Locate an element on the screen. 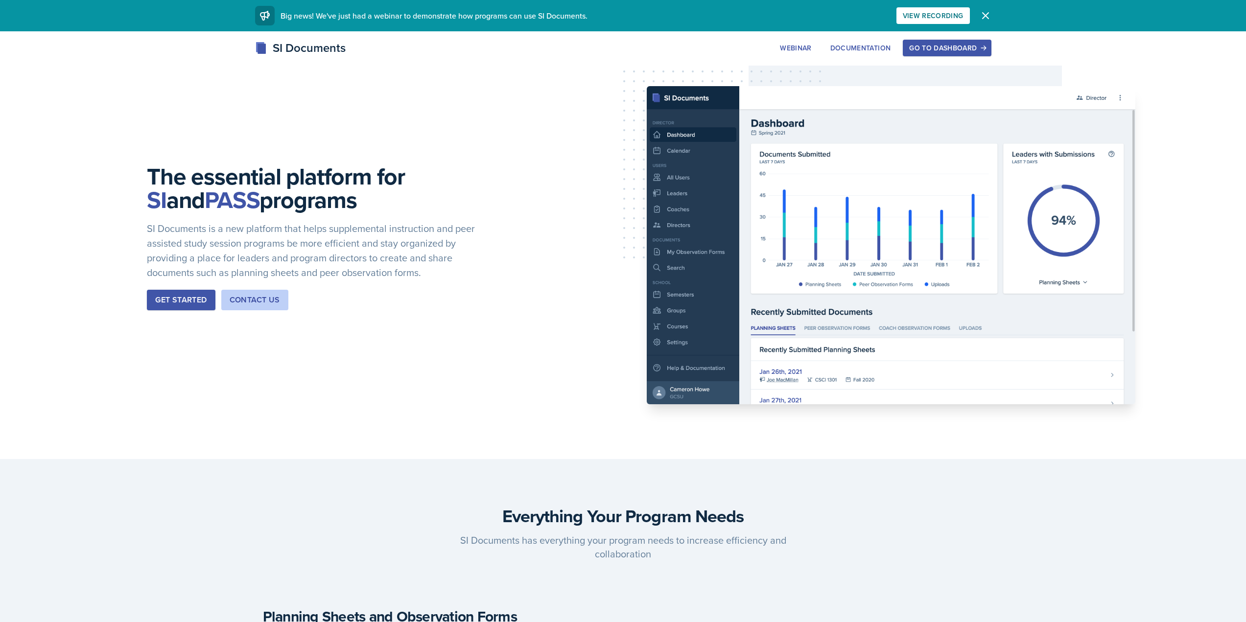 The image size is (1246, 622). button: Contact Us is located at coordinates (255, 300).